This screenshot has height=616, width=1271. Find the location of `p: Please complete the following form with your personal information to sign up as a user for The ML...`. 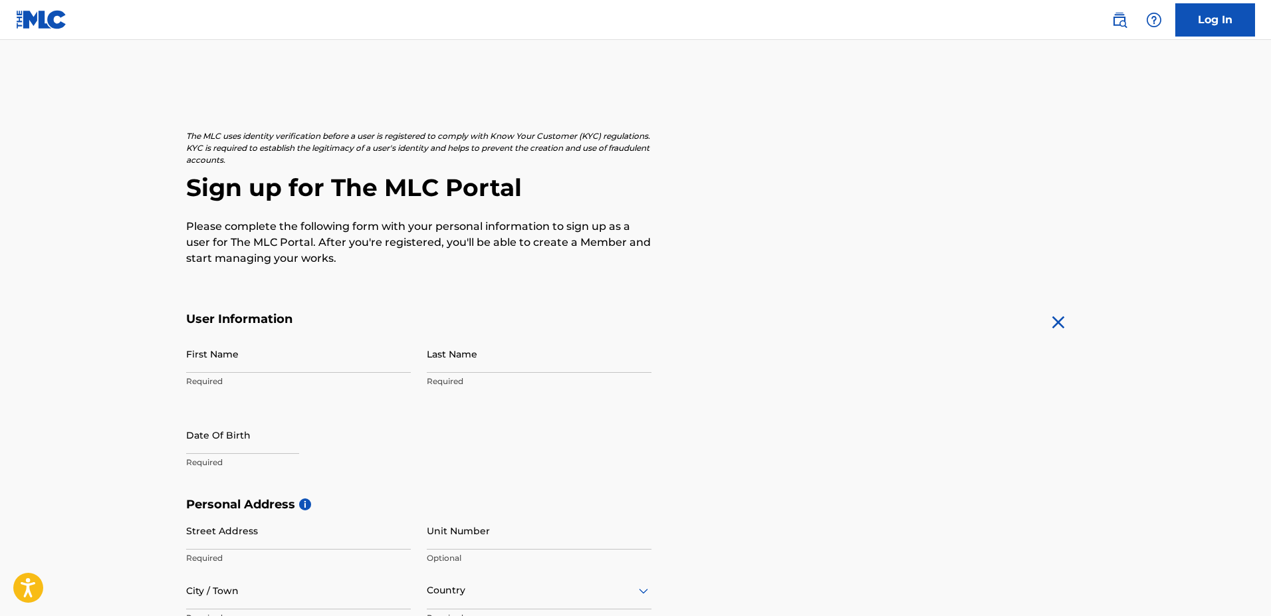

p: Please complete the following form with your personal information to sign up as a user for The ML... is located at coordinates (419, 243).